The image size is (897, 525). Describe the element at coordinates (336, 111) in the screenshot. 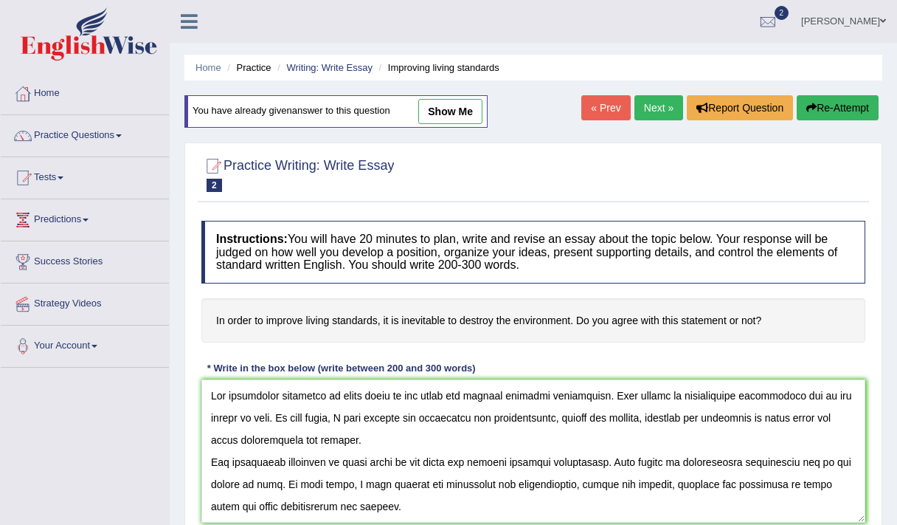

I see `div: You have already given answer to this question` at that location.